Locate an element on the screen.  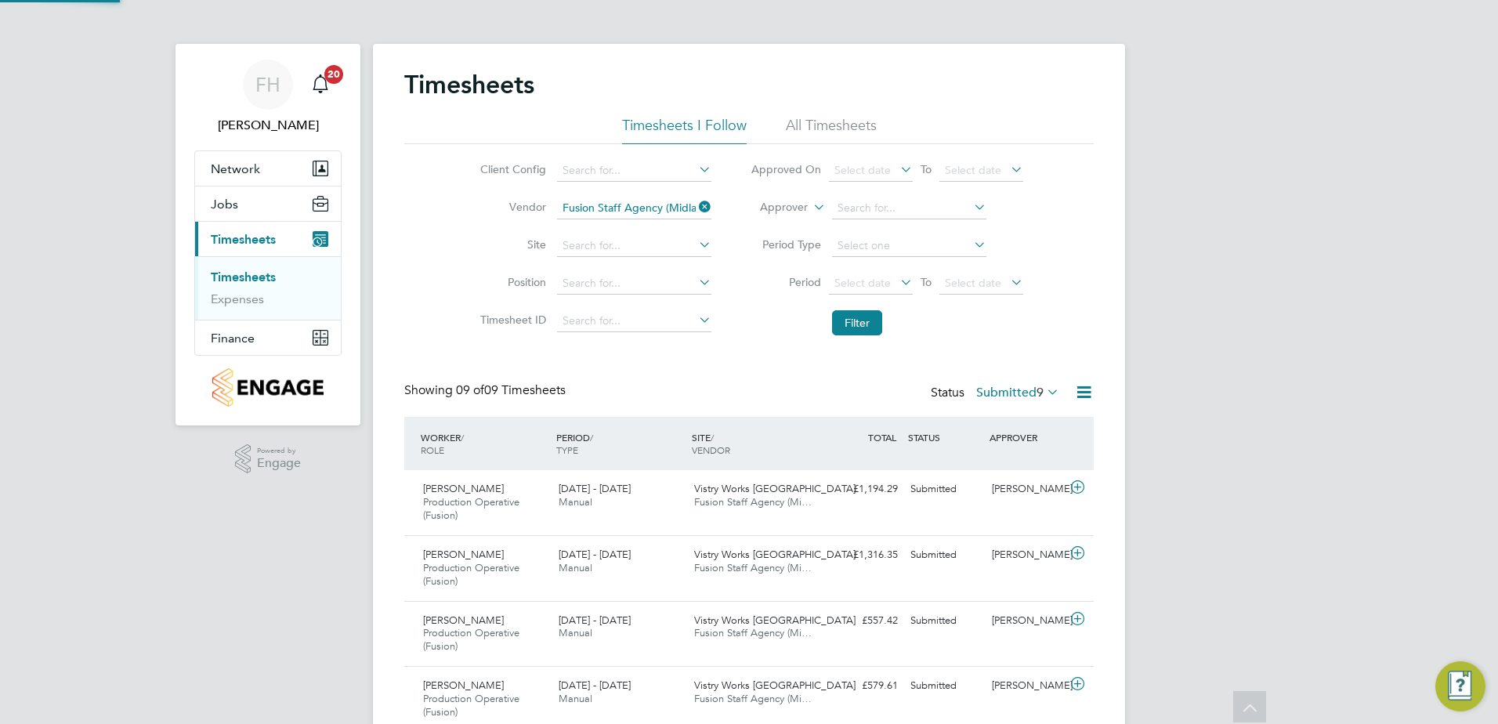
label: Vendor is located at coordinates (511, 207).